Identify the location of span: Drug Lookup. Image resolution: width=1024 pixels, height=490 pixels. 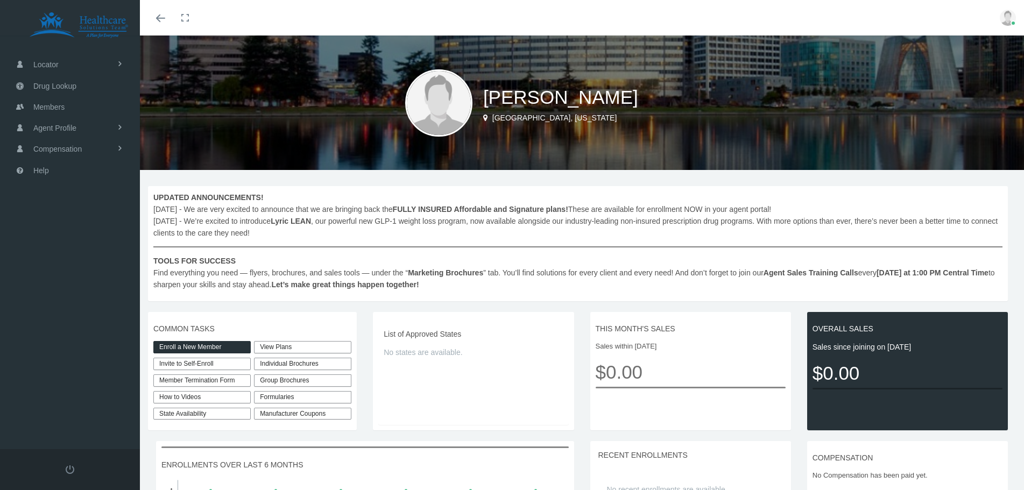
(55, 86).